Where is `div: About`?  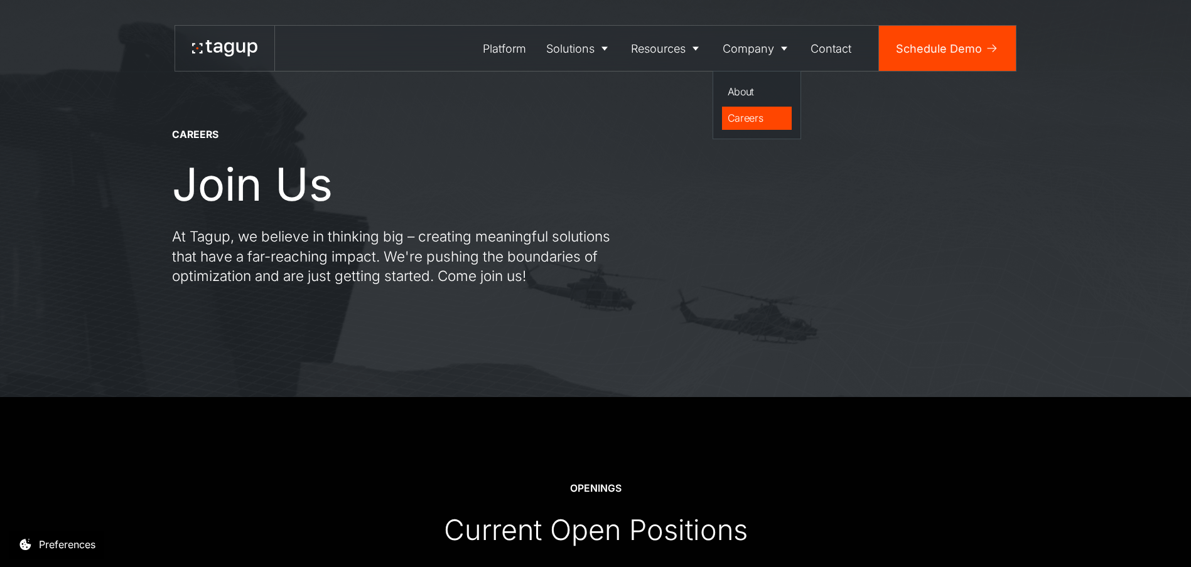
div: About is located at coordinates (757, 92).